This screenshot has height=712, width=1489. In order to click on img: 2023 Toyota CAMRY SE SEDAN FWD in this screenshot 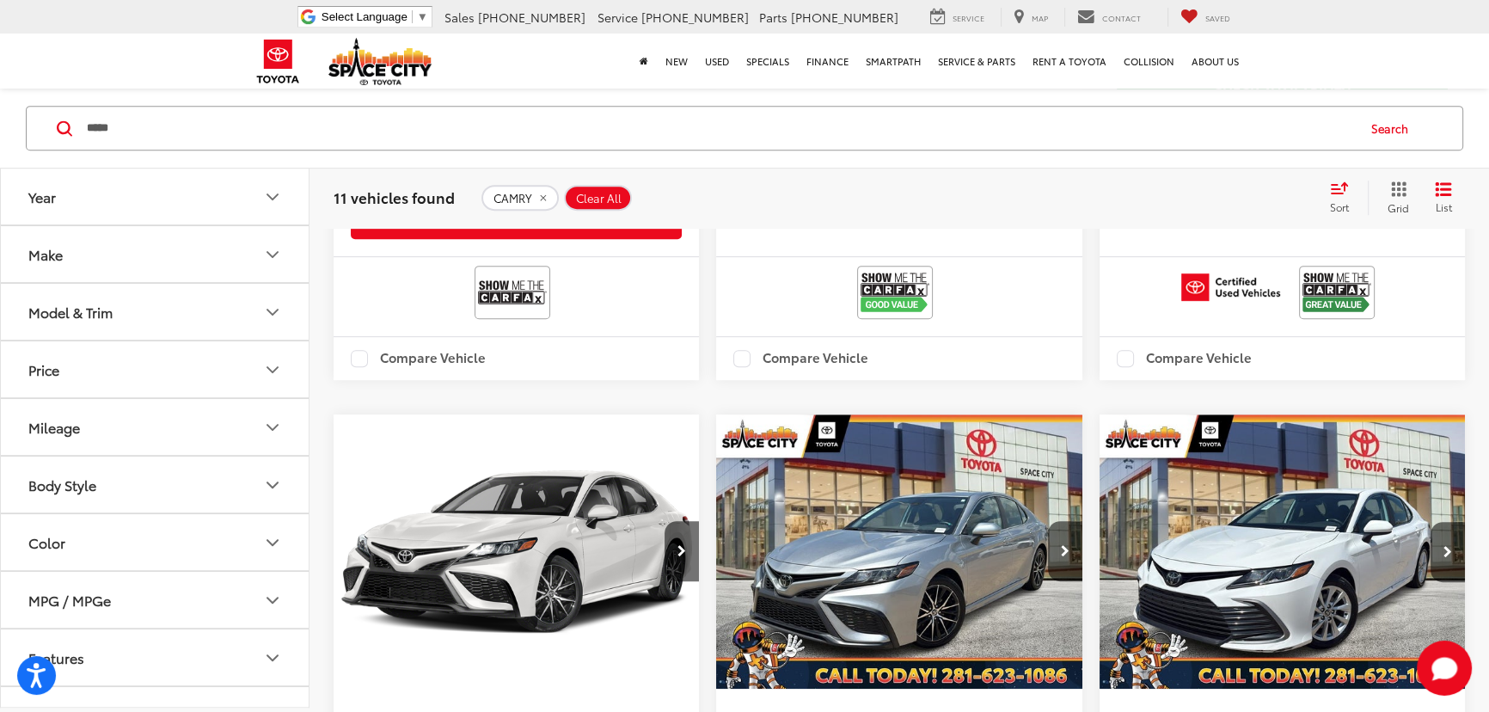, I will do `click(899, 552)`.